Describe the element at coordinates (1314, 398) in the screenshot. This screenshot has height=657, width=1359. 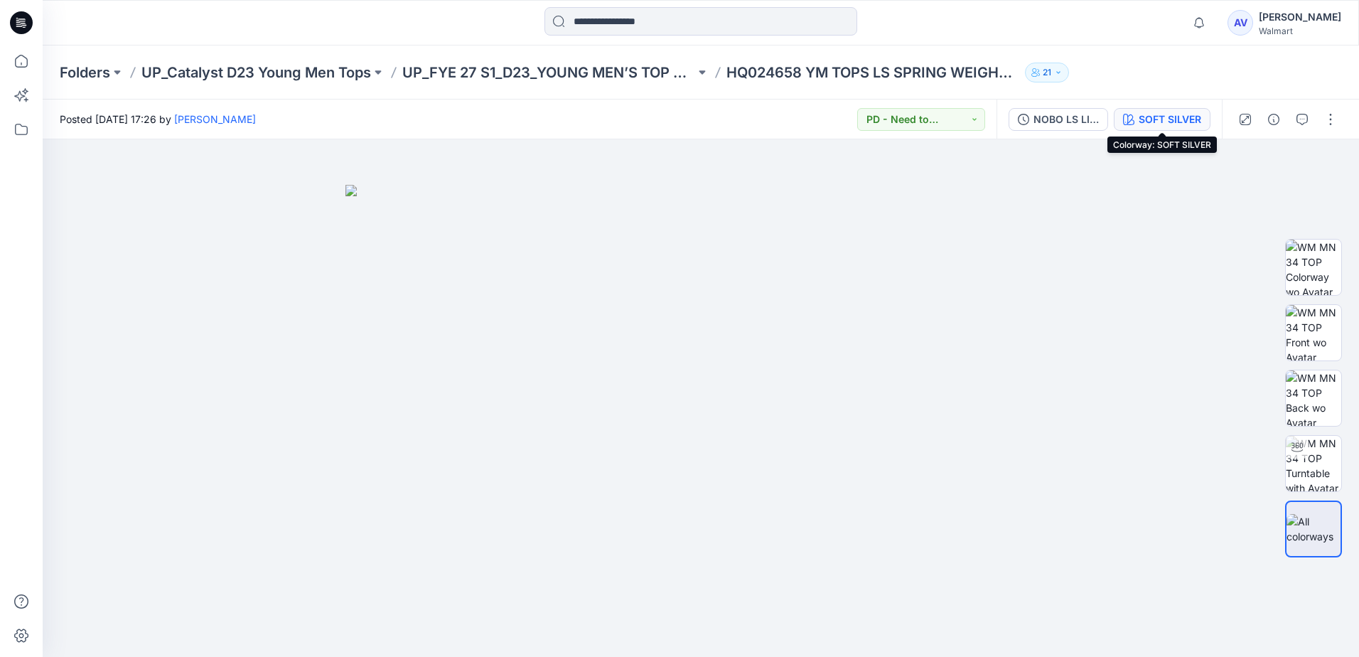
I see `img: WM MN 34 TOP Back wo Avatar` at that location.